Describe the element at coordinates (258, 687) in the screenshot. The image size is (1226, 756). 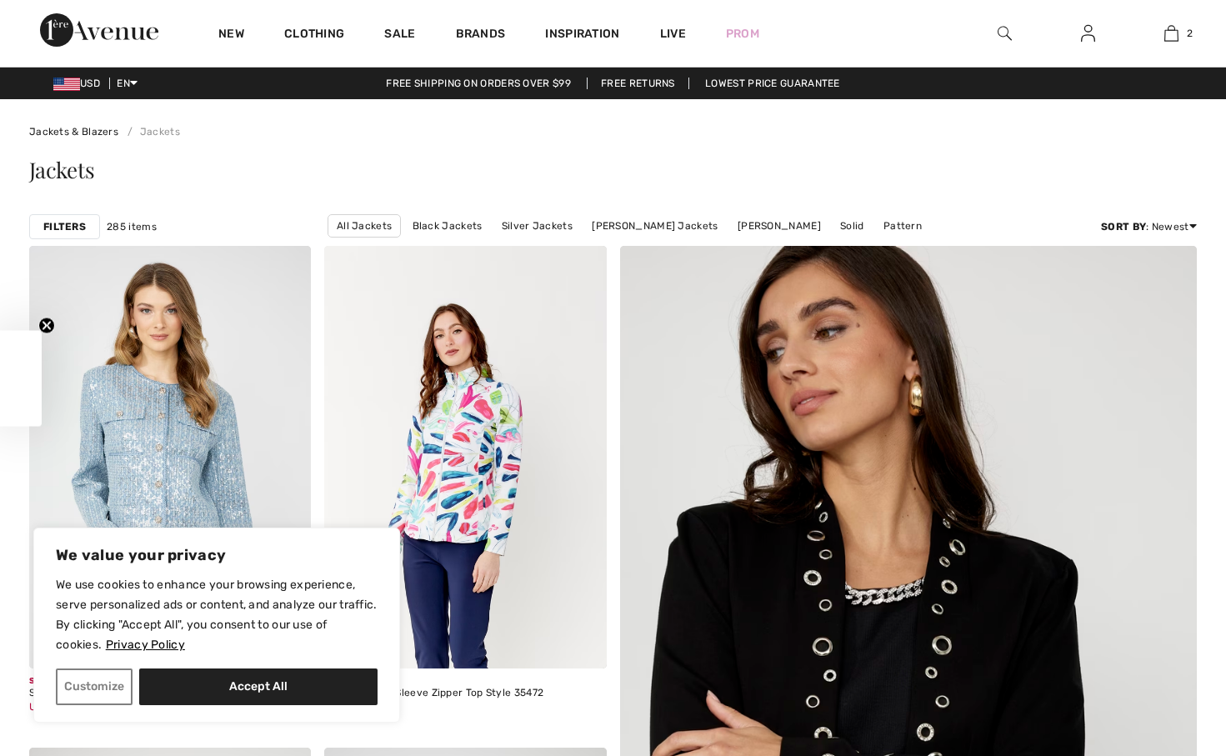
I see `button: Accept All` at that location.